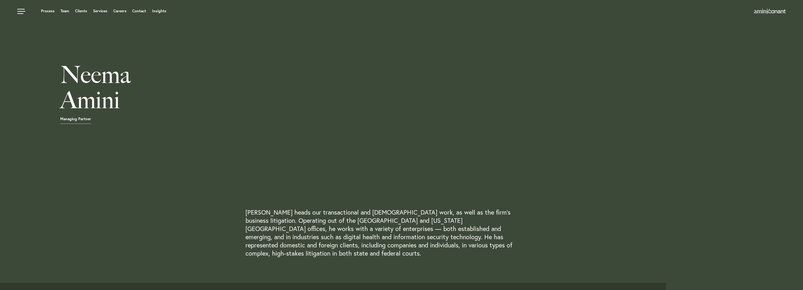 The width and height of the screenshot is (803, 290). I want to click on a: Insights, so click(159, 11).